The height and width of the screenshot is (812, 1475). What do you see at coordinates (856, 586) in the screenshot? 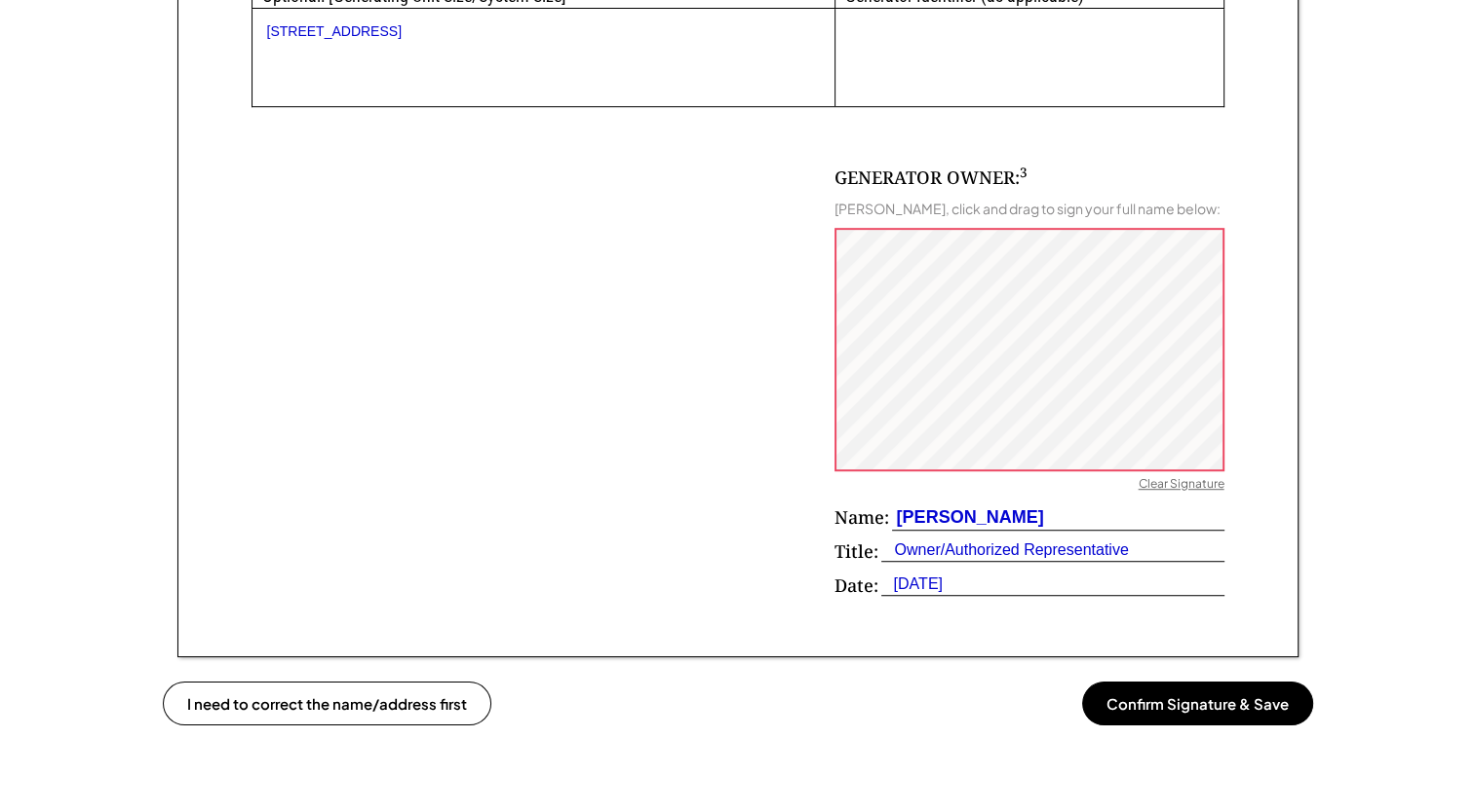
I see `div: Date:` at bounding box center [856, 586].